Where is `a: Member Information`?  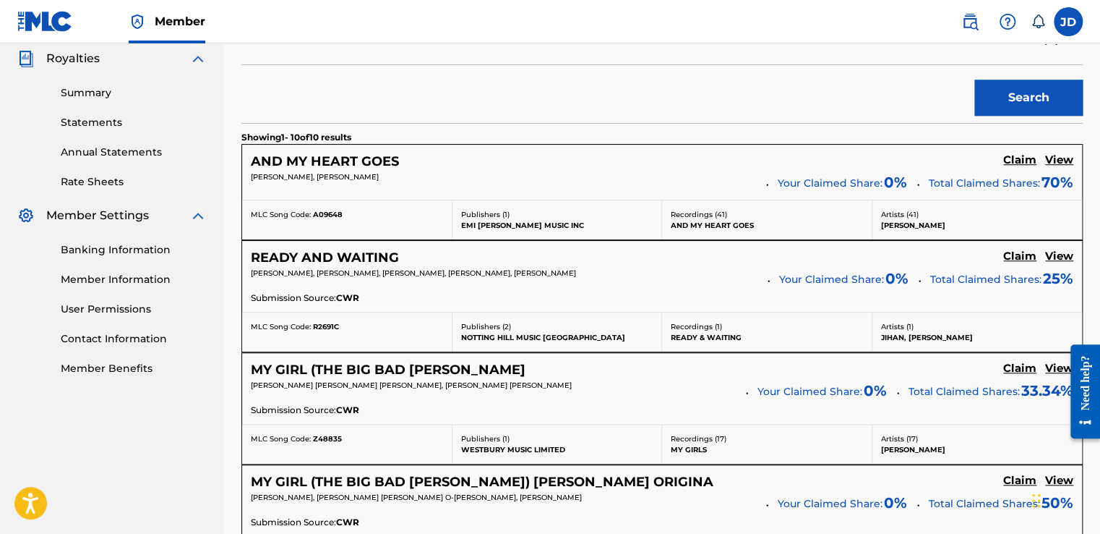 a: Member Information is located at coordinates (134, 279).